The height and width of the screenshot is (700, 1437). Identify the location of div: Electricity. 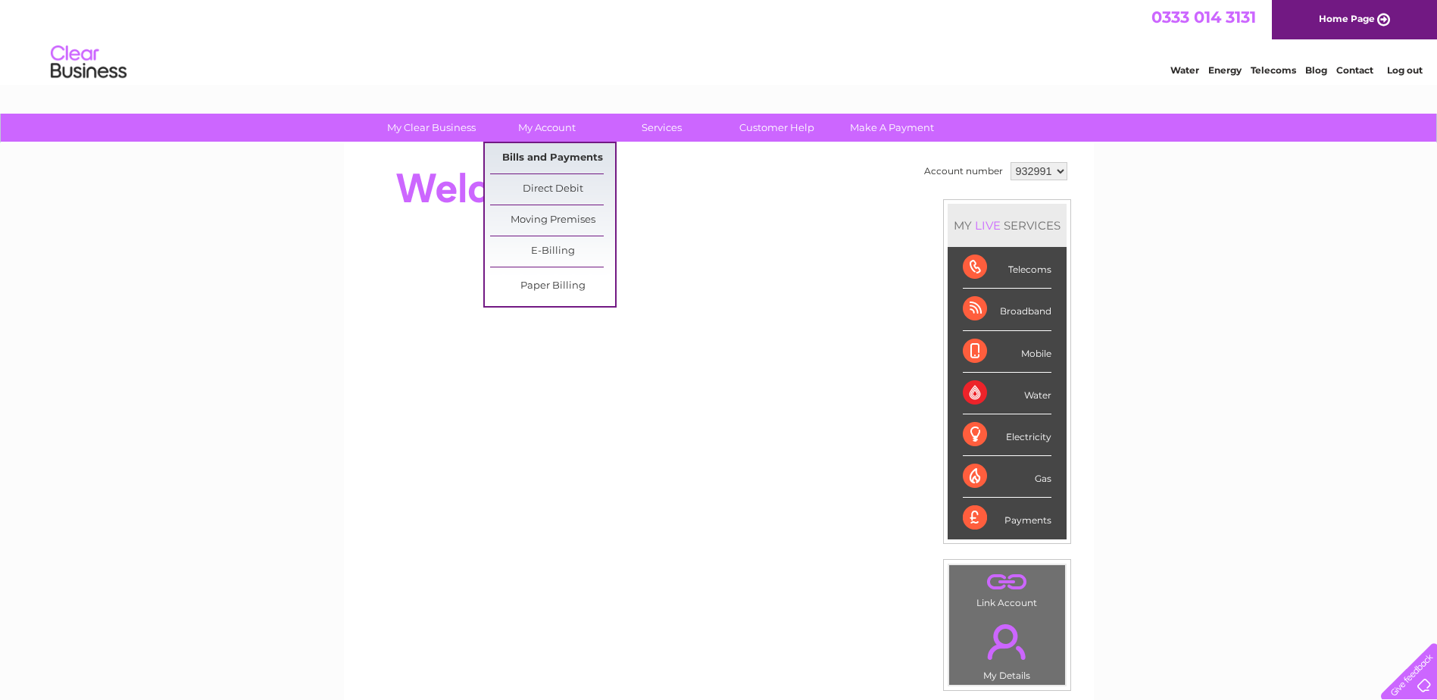
(1007, 435).